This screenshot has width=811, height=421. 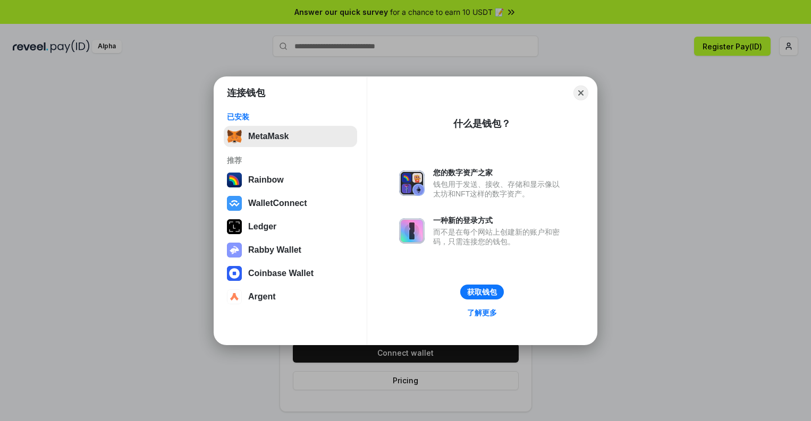 I want to click on div: 而不是在每个网站上创建新的账户和密码，只需连接您的钱包。, so click(x=499, y=237).